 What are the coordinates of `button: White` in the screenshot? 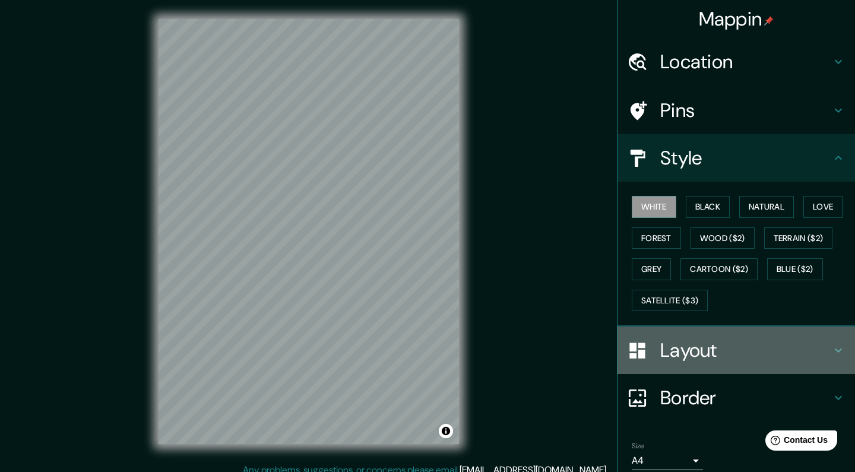 It's located at (653, 207).